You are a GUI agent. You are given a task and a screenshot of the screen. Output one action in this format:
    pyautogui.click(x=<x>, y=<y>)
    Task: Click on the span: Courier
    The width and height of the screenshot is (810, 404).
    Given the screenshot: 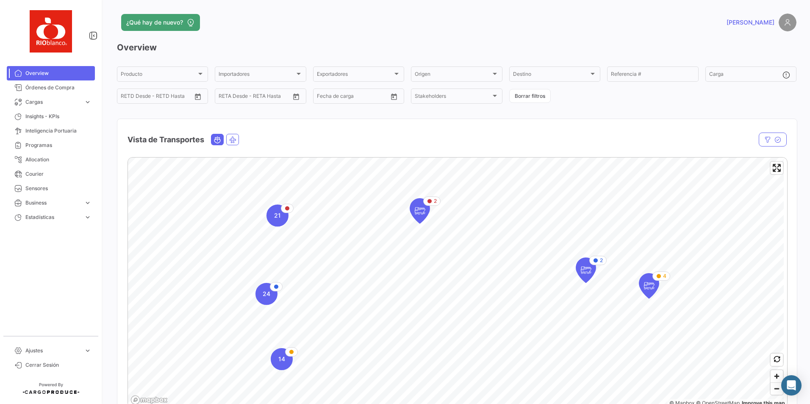 What is the action you would take?
    pyautogui.click(x=58, y=174)
    